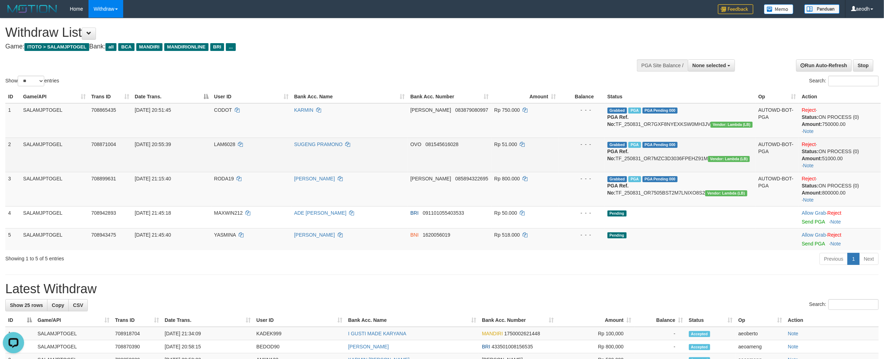 The height and width of the screenshot is (359, 884). Describe the element at coordinates (412, 320) in the screenshot. I see `th: Bank Acc. Name: activate to sort column ascending` at that location.